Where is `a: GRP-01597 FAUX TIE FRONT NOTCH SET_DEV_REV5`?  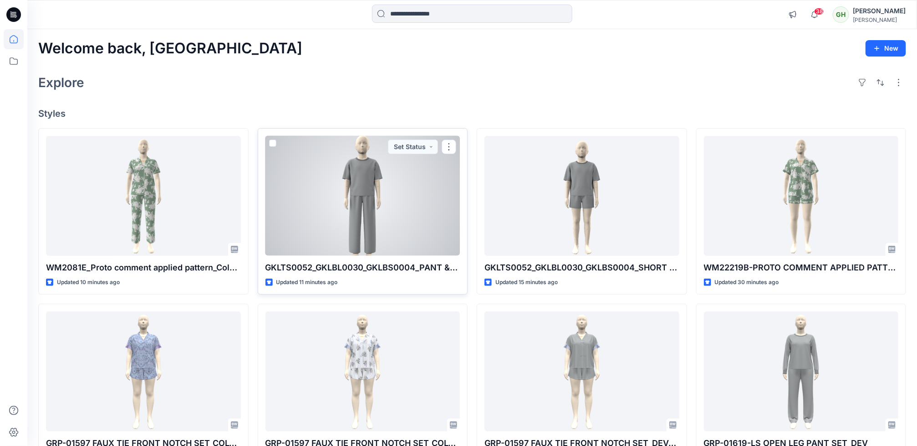 a: GRP-01597 FAUX TIE FRONT NOTCH SET_DEV_REV5 is located at coordinates (582, 371).